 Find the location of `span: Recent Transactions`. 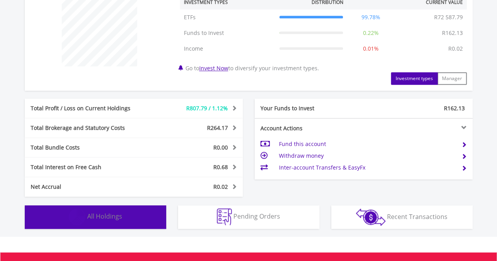

span: Recent Transactions is located at coordinates (417, 216).